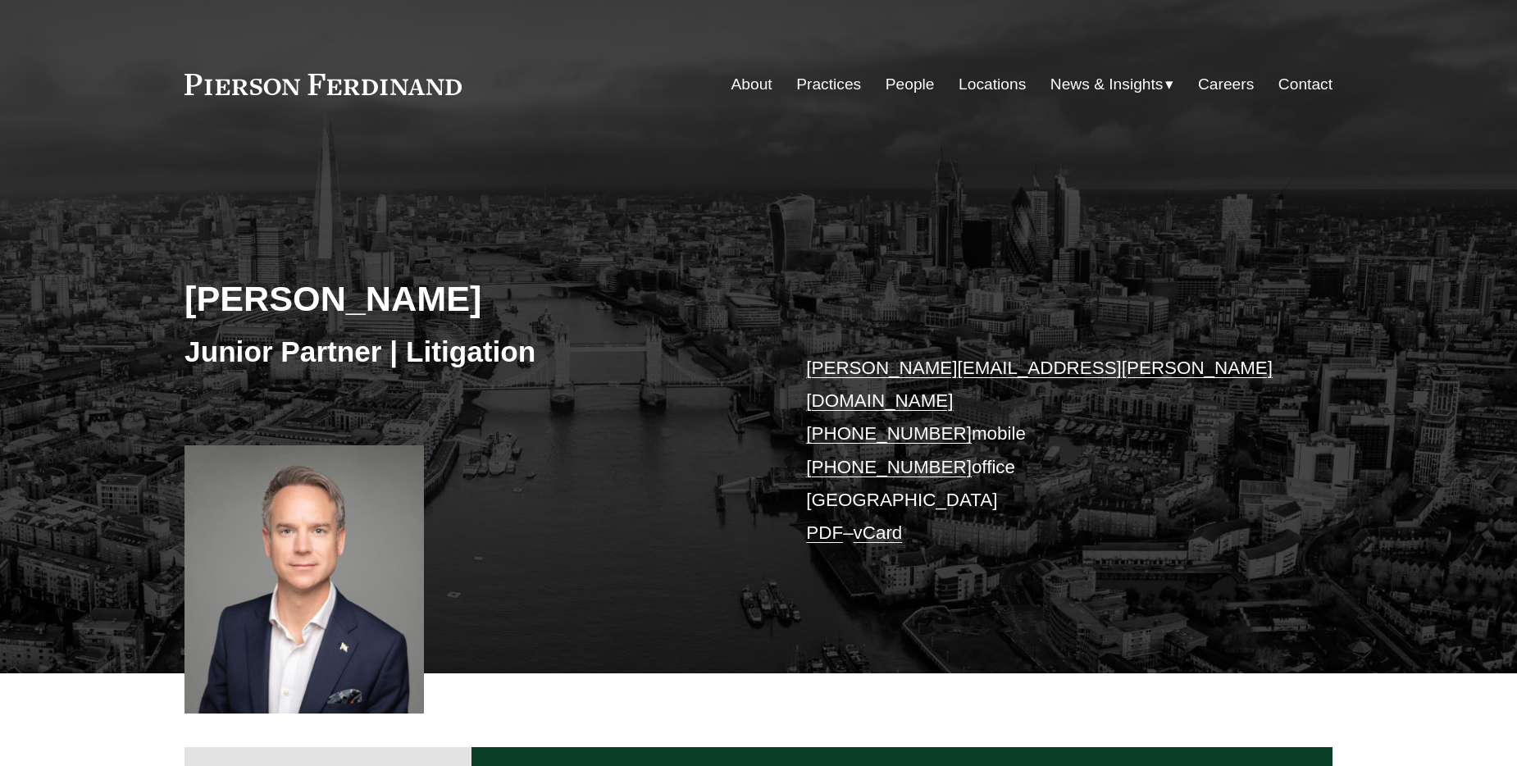 The image size is (1517, 766). Describe the element at coordinates (824, 532) in the screenshot. I see `a: PDF` at that location.